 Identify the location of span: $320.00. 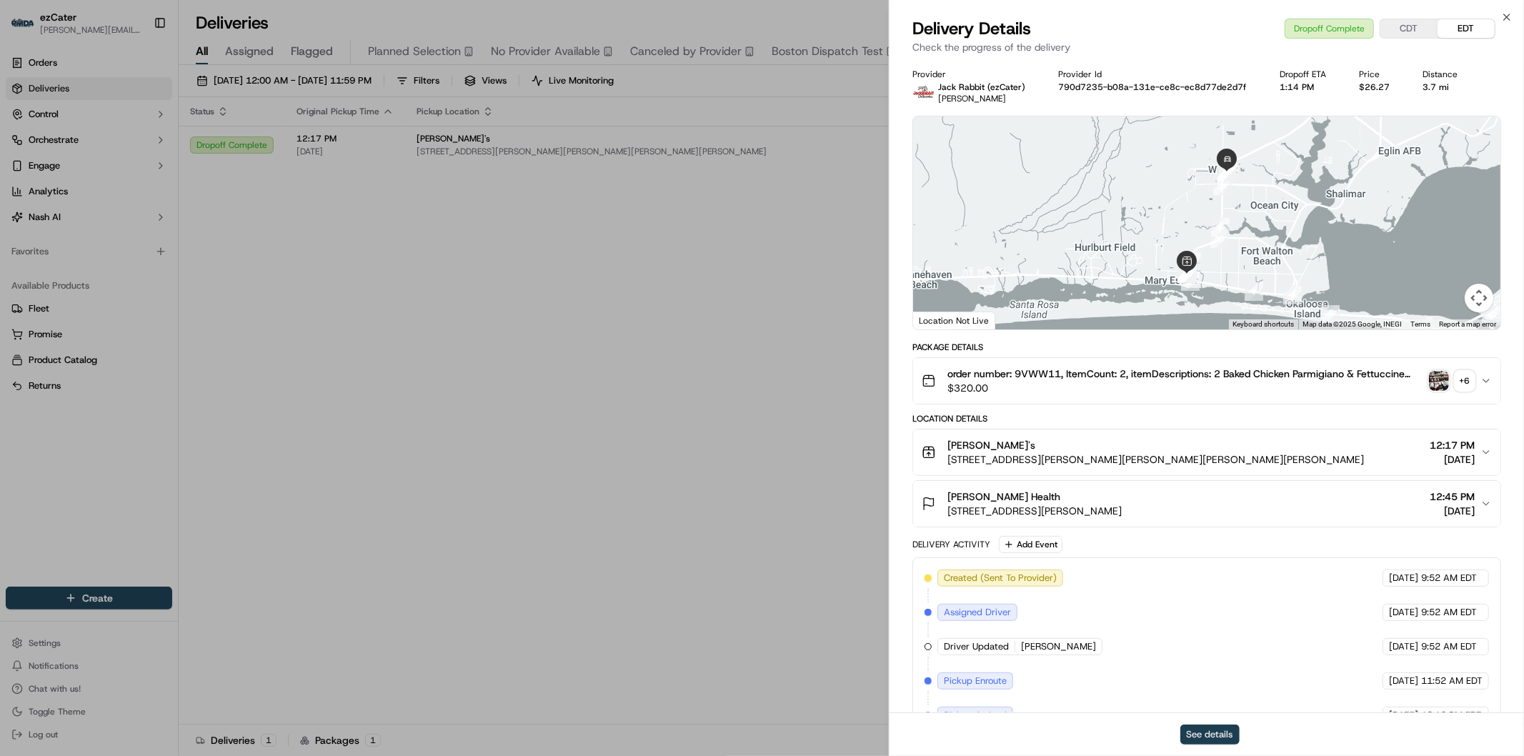
(1185, 388).